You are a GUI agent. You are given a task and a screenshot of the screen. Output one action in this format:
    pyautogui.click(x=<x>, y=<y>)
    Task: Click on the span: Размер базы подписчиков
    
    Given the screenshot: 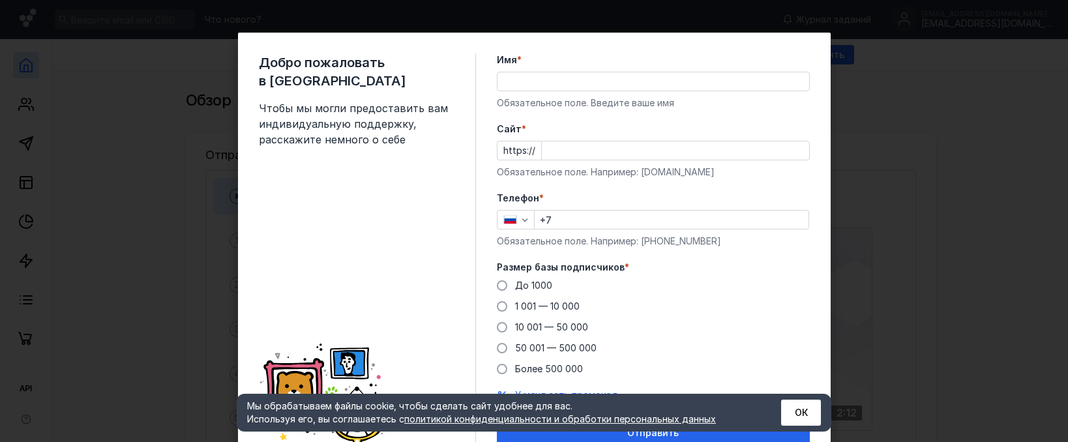 What is the action you would take?
    pyautogui.click(x=561, y=267)
    